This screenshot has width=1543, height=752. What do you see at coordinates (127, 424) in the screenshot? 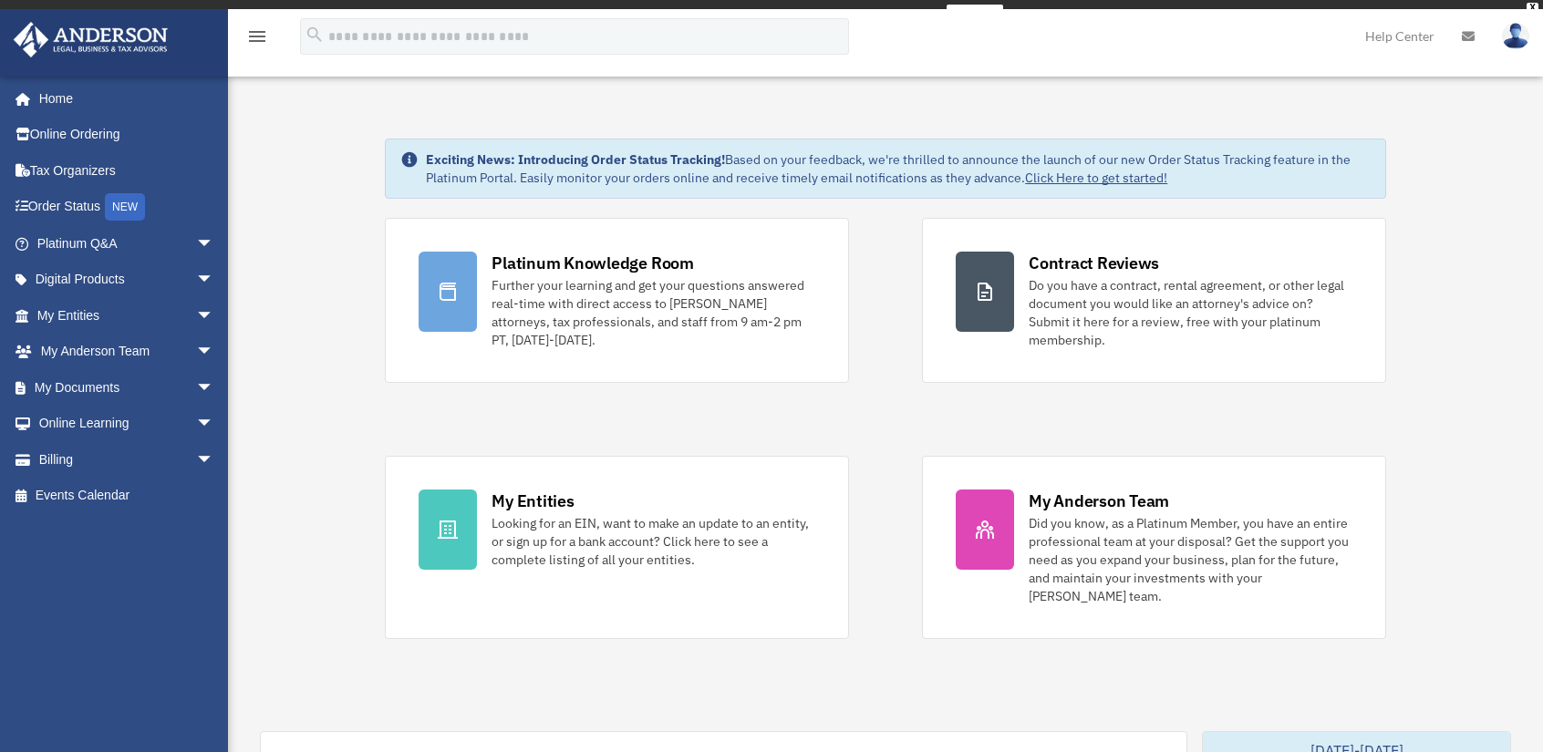
I see `a: Online Learningarrow_drop_down` at bounding box center [127, 424].